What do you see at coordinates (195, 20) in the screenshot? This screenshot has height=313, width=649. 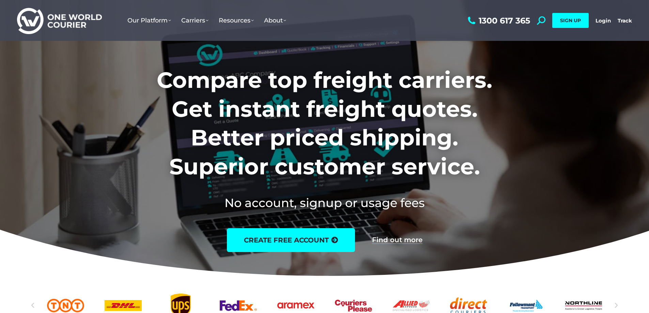 I see `span: Carriers` at bounding box center [195, 20].